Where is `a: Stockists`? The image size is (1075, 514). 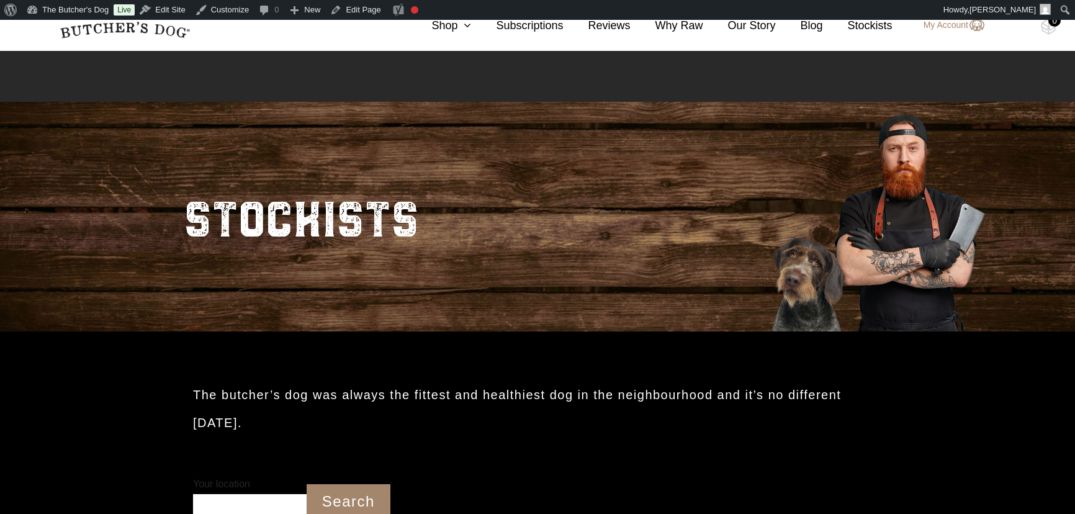
a: Stockists is located at coordinates (858, 25).